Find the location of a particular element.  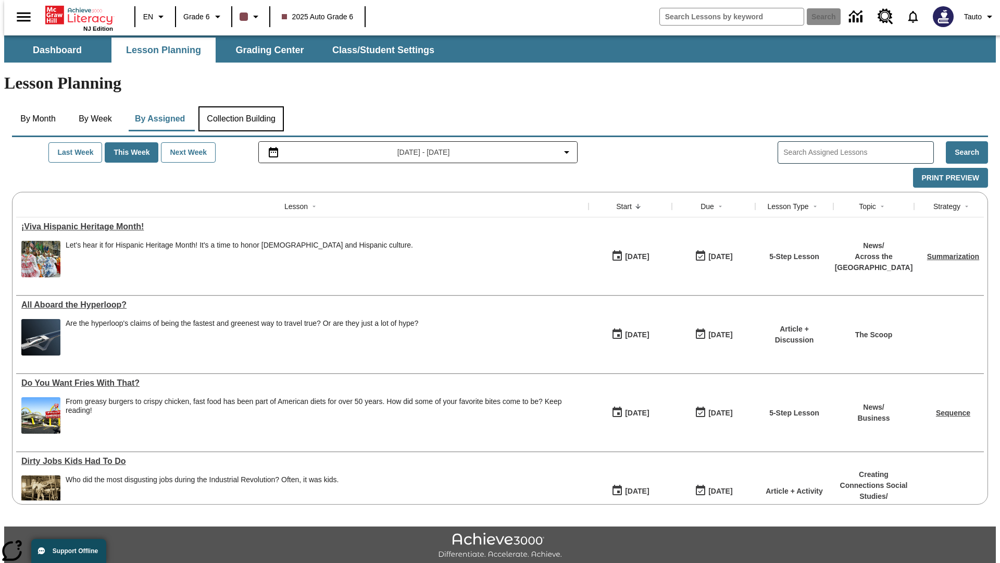

div: Do You Want Fries With That? is located at coordinates (302, 383).